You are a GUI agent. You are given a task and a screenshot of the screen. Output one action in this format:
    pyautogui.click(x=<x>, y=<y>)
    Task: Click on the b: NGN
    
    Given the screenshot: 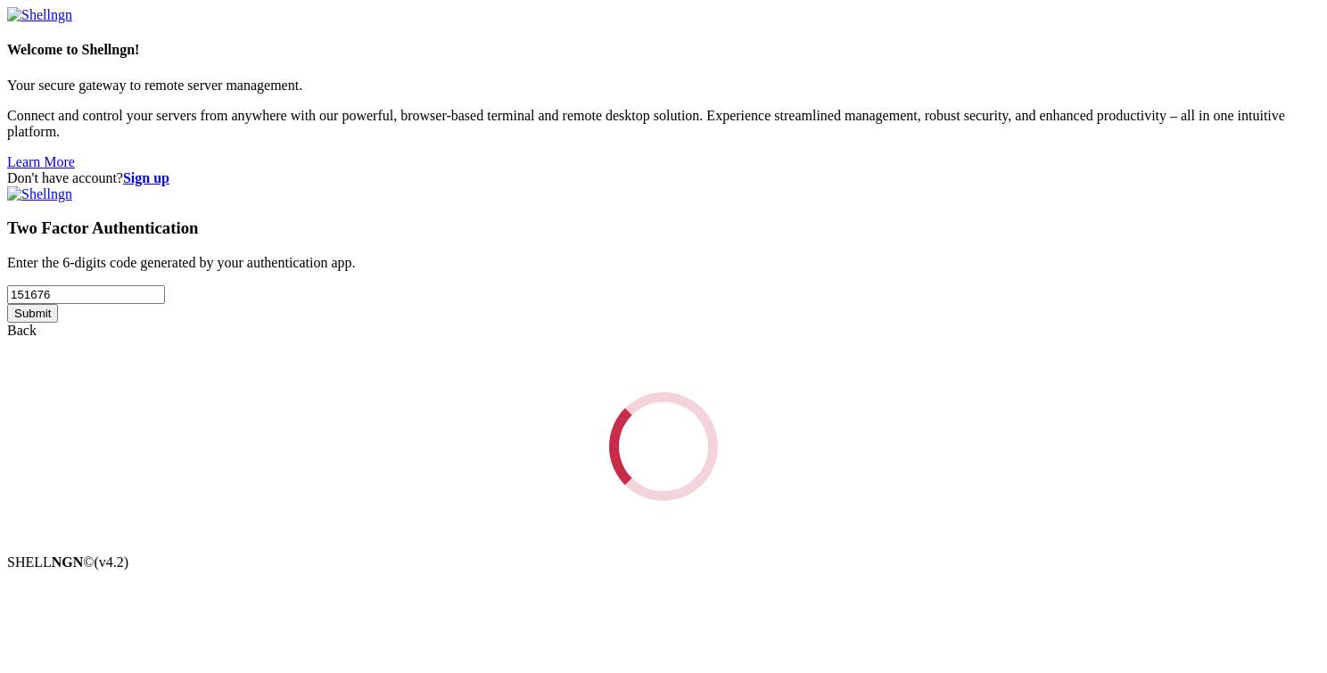 What is the action you would take?
    pyautogui.click(x=68, y=562)
    